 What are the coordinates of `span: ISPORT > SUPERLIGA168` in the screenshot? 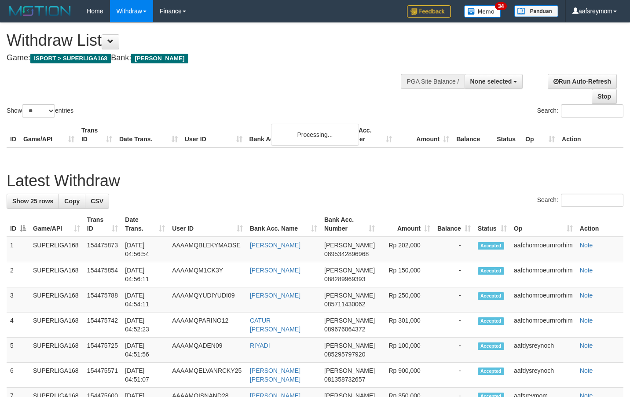 It's located at (70, 59).